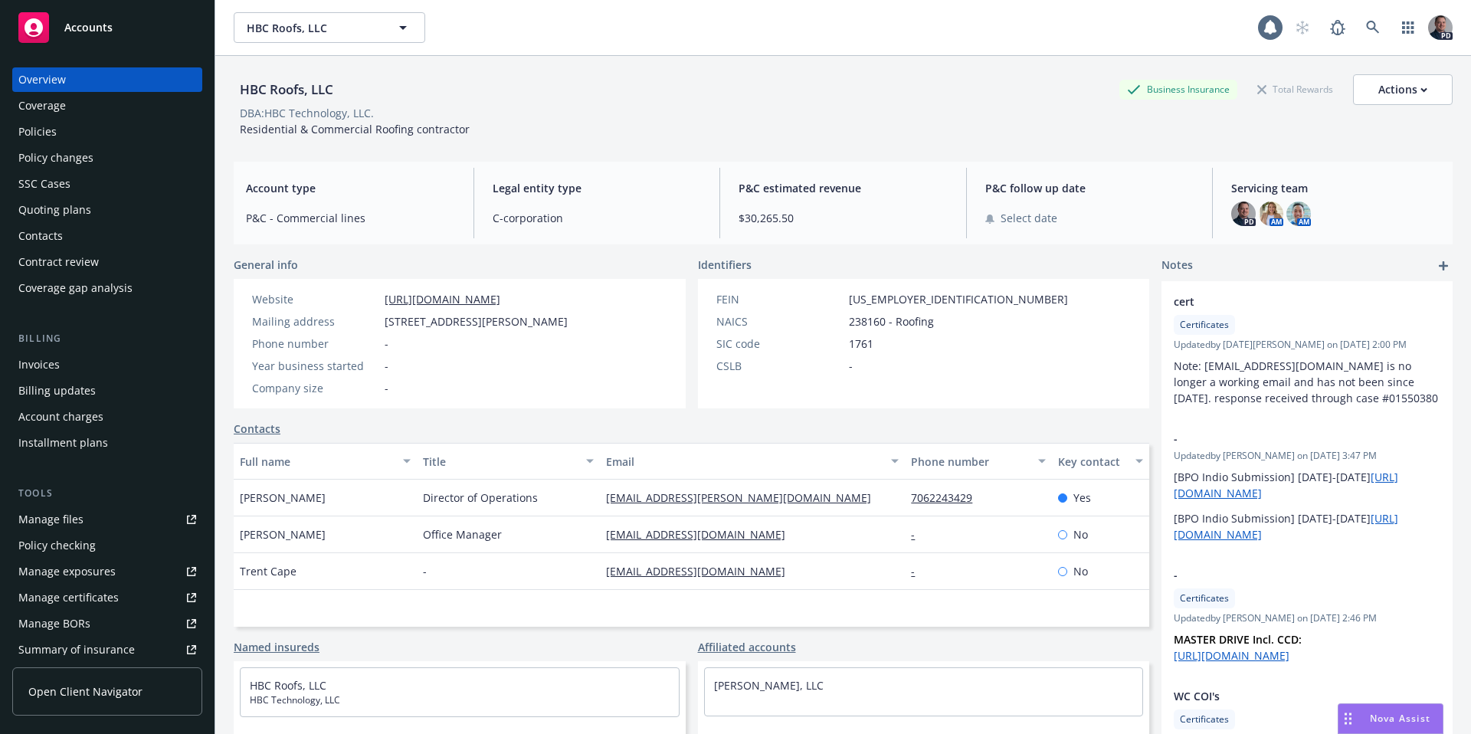  I want to click on div: Account charges, so click(61, 417).